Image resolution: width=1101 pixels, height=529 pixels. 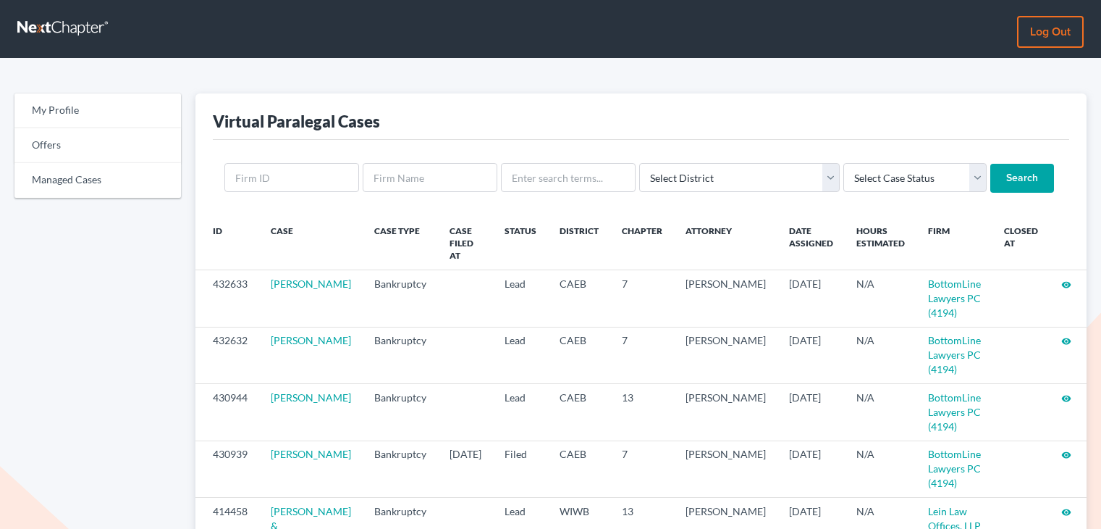 What do you see at coordinates (98, 146) in the screenshot?
I see `a: Offers` at bounding box center [98, 146].